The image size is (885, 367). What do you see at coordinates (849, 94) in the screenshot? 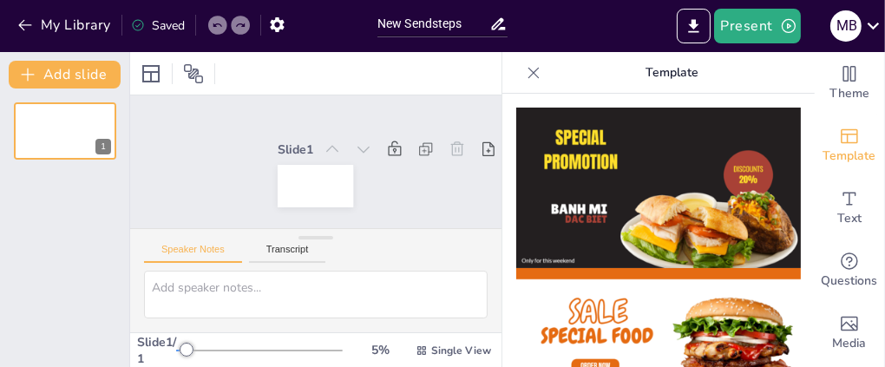
I see `span: Theme` at bounding box center [849, 94].